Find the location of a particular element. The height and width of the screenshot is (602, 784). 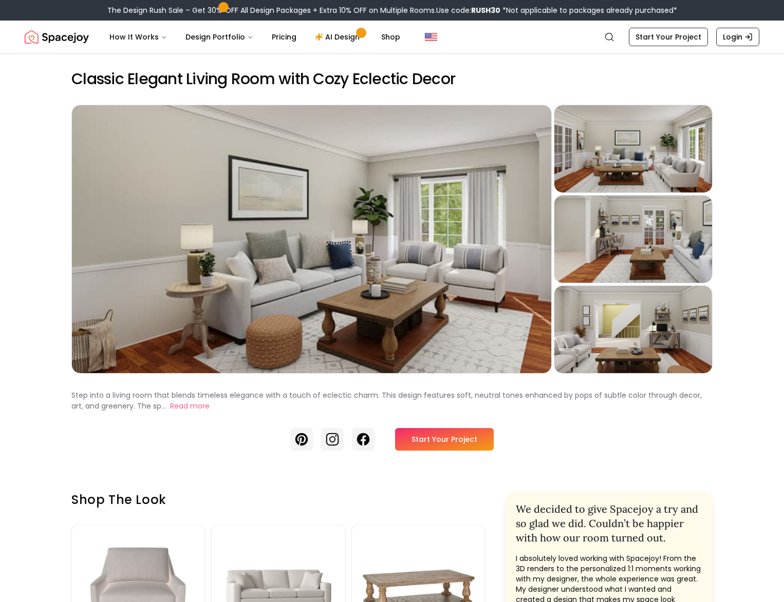

b: RUSH30 is located at coordinates (485, 10).